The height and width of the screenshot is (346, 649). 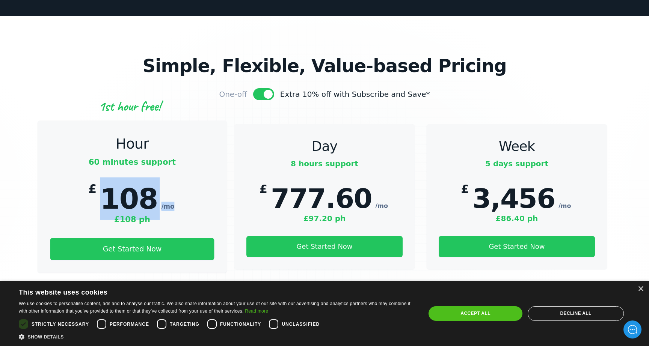 What do you see at coordinates (75, 52) in the screenshot?
I see `h1: Hello there!` at bounding box center [75, 52].